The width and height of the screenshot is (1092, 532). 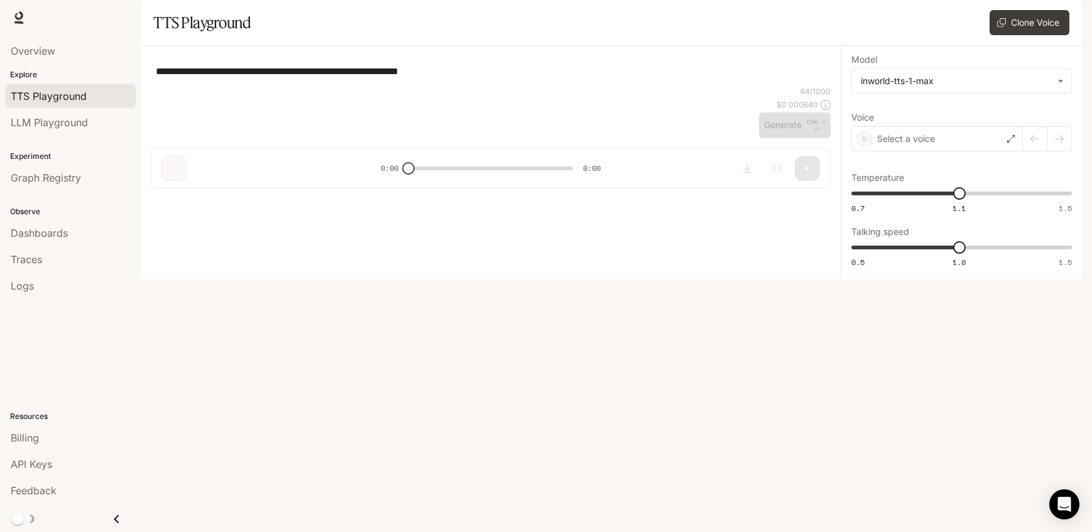 What do you see at coordinates (881, 232) in the screenshot?
I see `p: Talking speed` at bounding box center [881, 232].